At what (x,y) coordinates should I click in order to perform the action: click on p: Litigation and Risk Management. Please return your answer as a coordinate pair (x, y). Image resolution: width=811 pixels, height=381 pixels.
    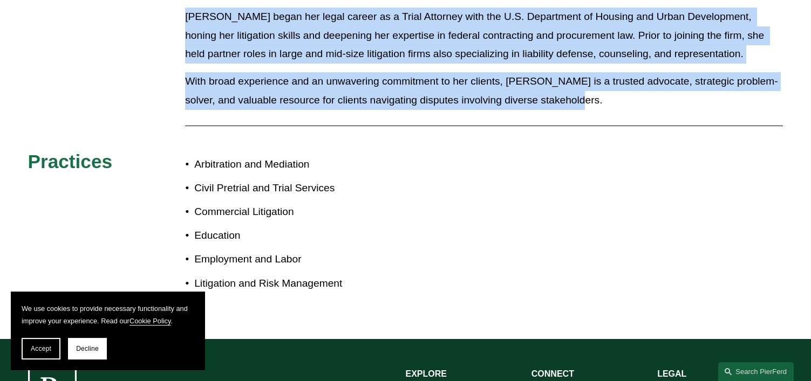
    Looking at the image, I should click on (299, 284).